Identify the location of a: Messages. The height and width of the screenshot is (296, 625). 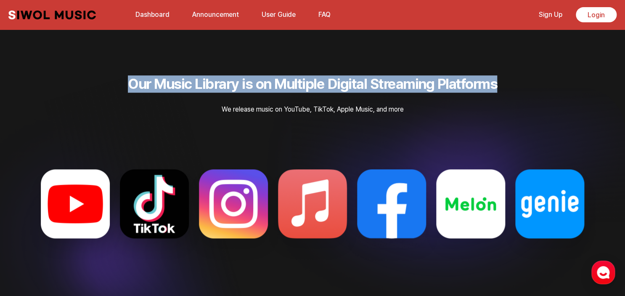
(82, 236).